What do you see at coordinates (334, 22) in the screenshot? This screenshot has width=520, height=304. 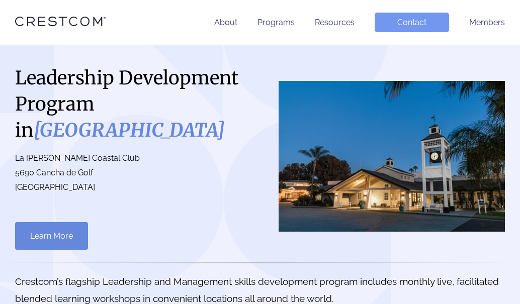 I see `a: Resources` at bounding box center [334, 22].